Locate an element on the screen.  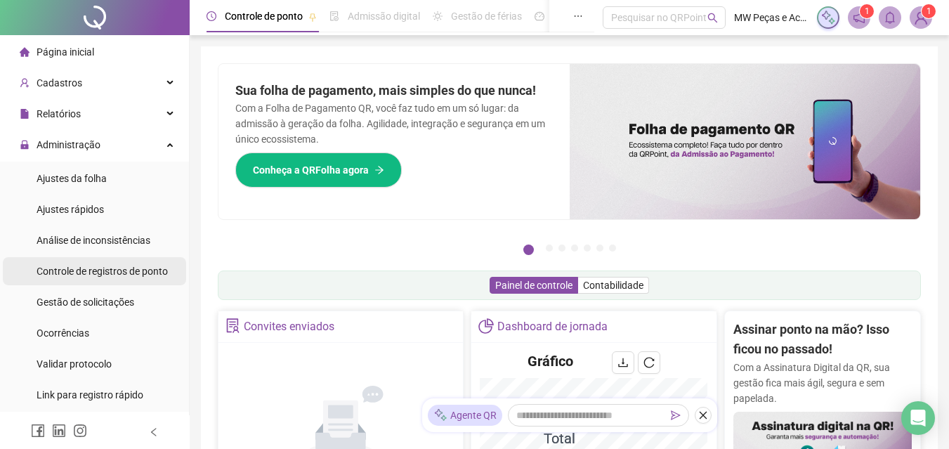
div: Agente QR is located at coordinates (465, 415).